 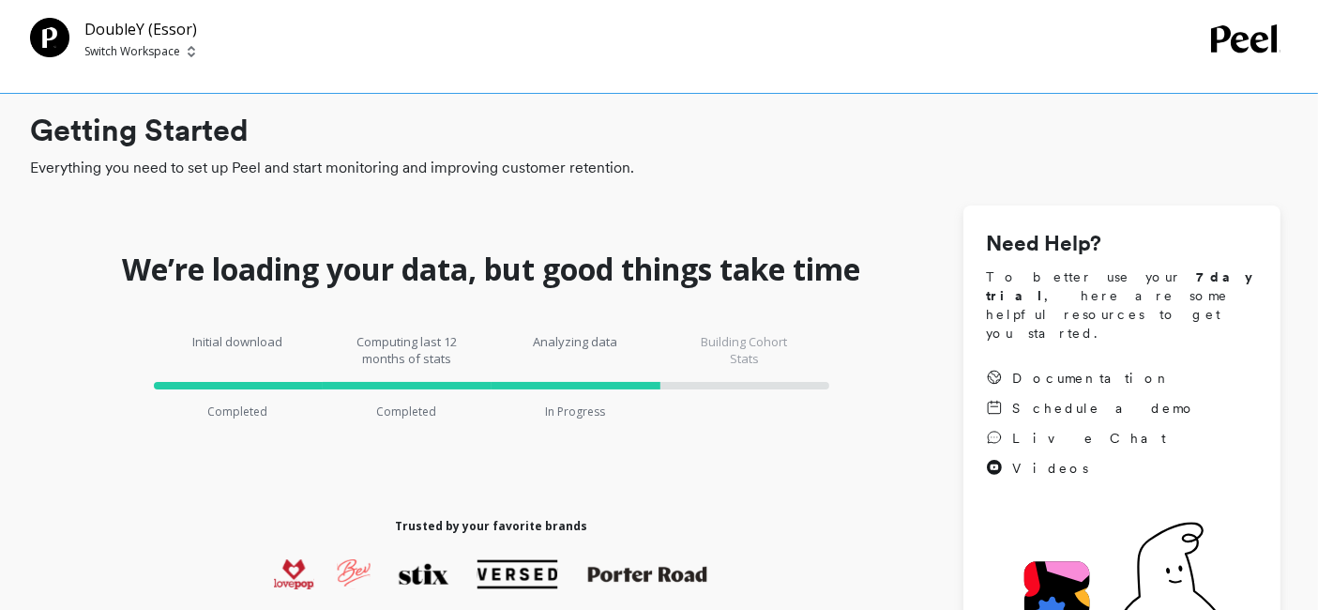 I want to click on p: Analyzing data, so click(x=576, y=350).